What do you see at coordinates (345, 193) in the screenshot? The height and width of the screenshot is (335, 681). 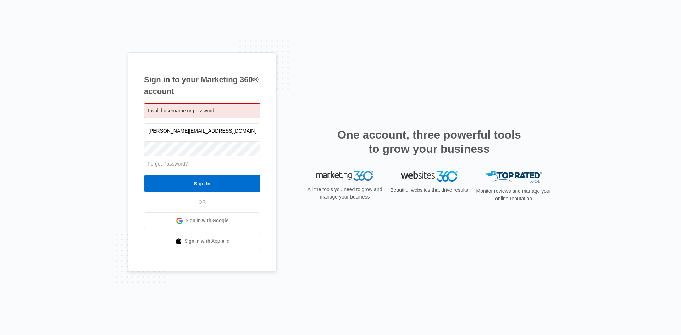 I see `p: All the tools you need to grow and manage your business` at bounding box center [345, 193].